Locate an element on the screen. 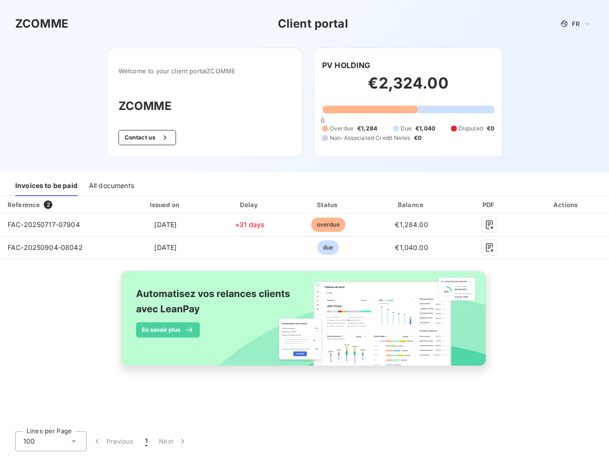 This screenshot has height=457, width=609. h3: Client portal is located at coordinates (313, 24).